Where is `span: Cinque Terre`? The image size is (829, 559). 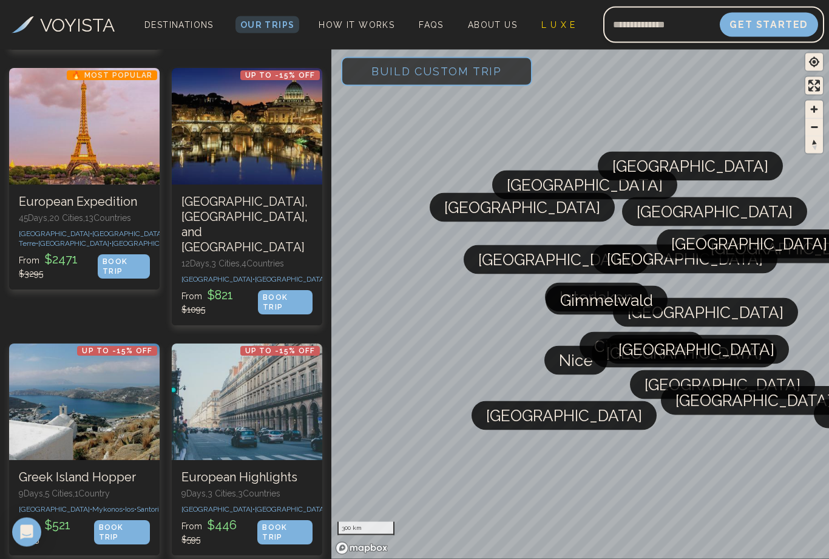
span: Cinque Terre is located at coordinates (642, 346).